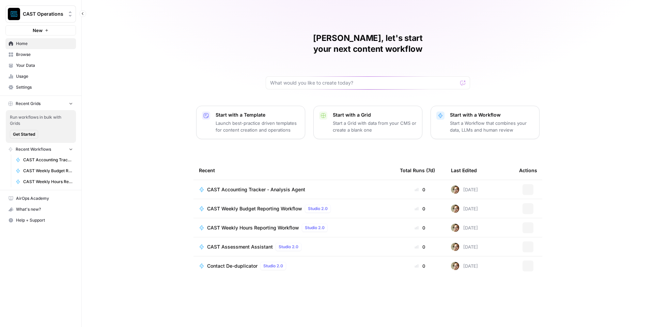 Image resolution: width=654 pixels, height=327 pixels. I want to click on span: Home, so click(44, 44).